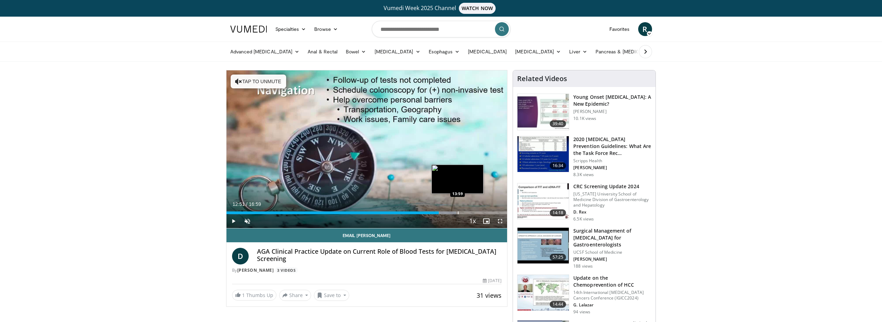 This screenshot has height=322, width=882. What do you see at coordinates (258, 82) in the screenshot?
I see `button: Tap to unmute` at bounding box center [258, 82].